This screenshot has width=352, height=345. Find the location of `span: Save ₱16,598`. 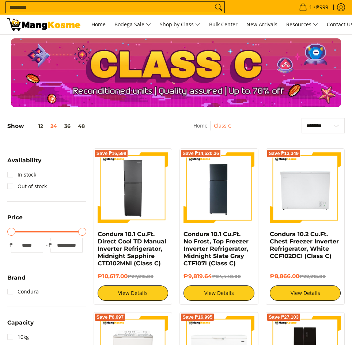

span: Save ₱16,598 is located at coordinates (111, 153).